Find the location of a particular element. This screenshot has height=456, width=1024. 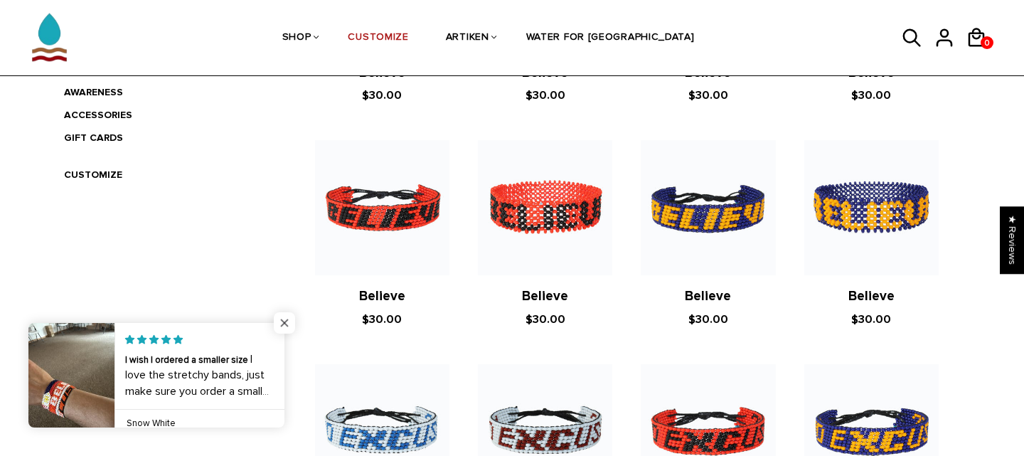

a: ARTIKEN is located at coordinates (467, 38).